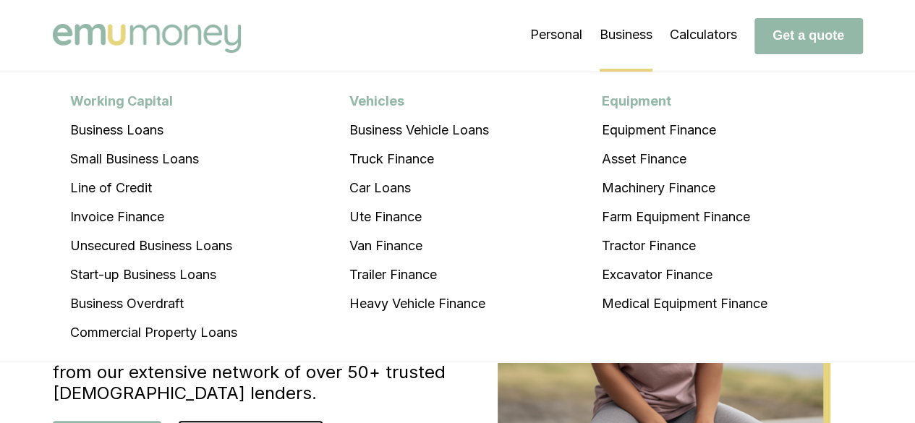  What do you see at coordinates (419, 188) in the screenshot?
I see `a: Car Loans` at bounding box center [419, 188].